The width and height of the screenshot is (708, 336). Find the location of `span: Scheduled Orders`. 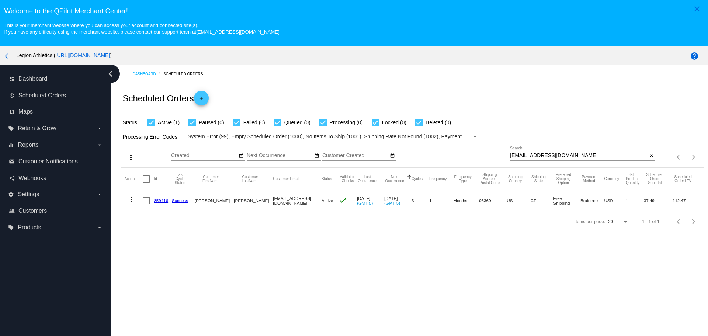

span: Scheduled Orders is located at coordinates (42, 96).